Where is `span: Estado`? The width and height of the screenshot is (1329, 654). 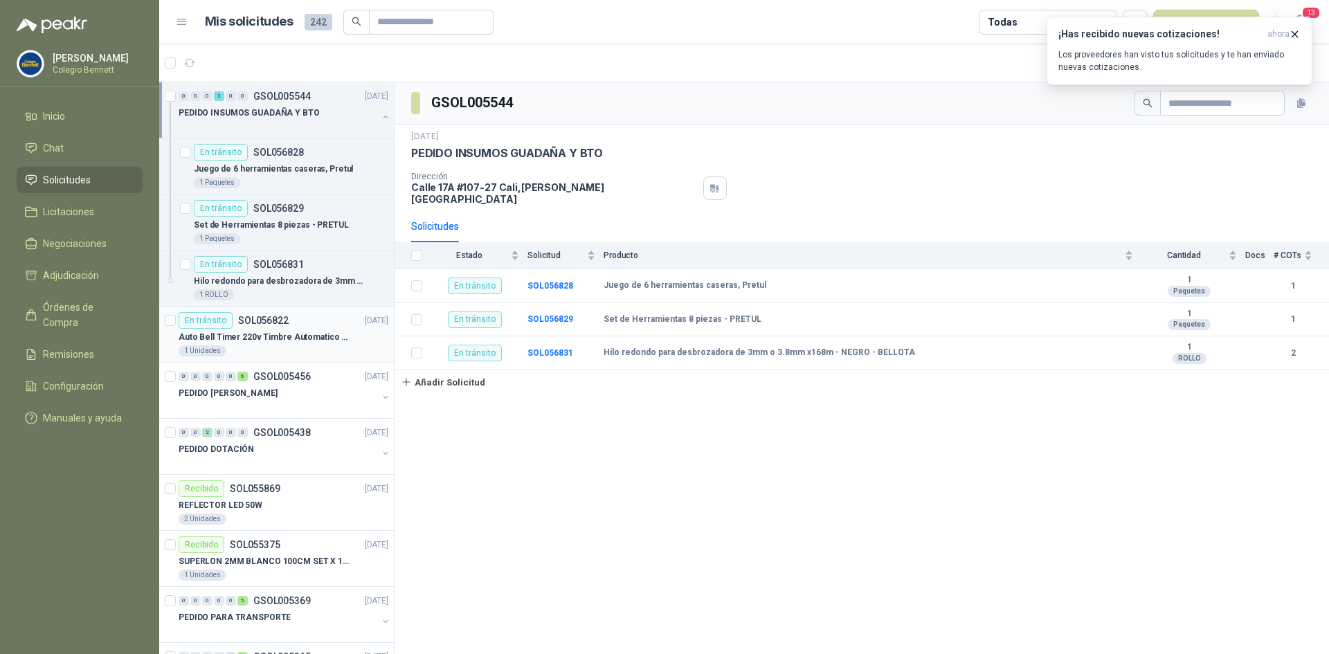
span: Estado is located at coordinates (469, 255).